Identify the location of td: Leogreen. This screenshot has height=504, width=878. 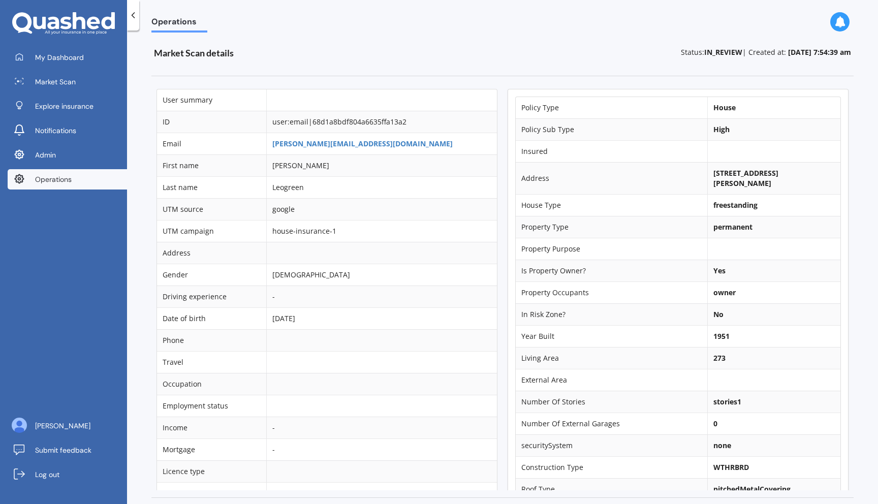
(382, 187).